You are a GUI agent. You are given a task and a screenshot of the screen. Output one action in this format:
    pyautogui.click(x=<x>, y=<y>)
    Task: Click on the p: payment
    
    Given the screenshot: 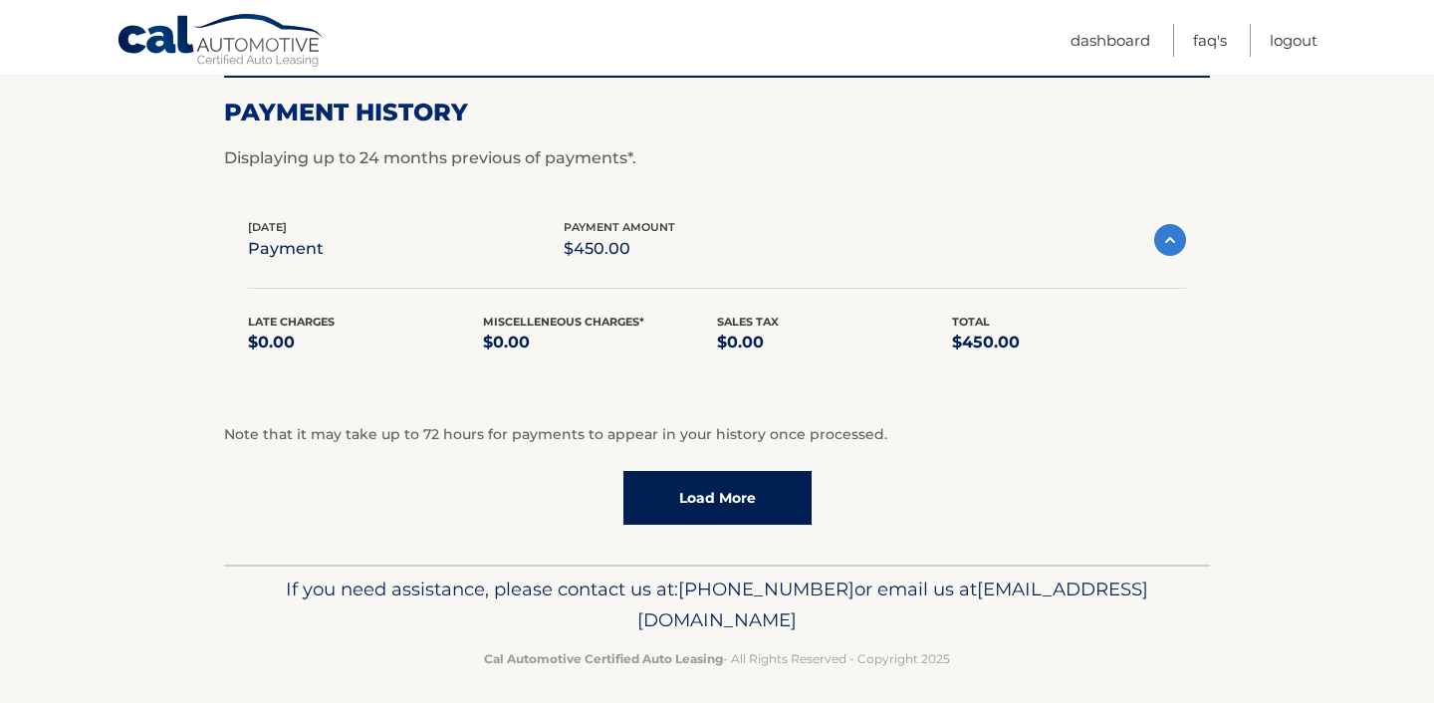 What is the action you would take?
    pyautogui.click(x=286, y=249)
    